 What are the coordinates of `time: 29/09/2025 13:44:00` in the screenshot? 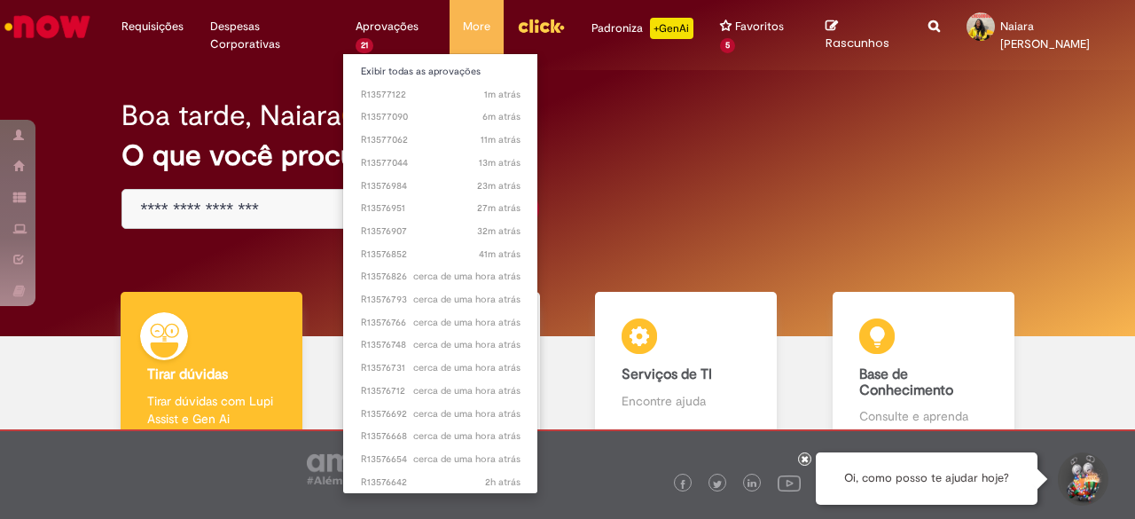 It's located at (498, 208).